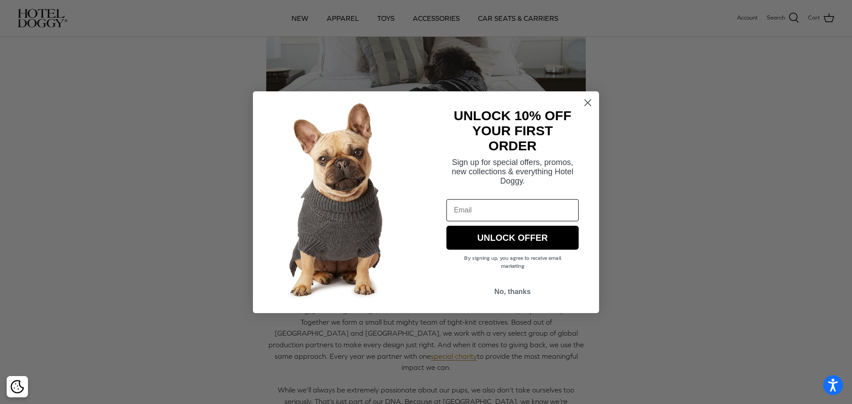  Describe the element at coordinates (17, 387) in the screenshot. I see `div: Cookie policy` at that location.